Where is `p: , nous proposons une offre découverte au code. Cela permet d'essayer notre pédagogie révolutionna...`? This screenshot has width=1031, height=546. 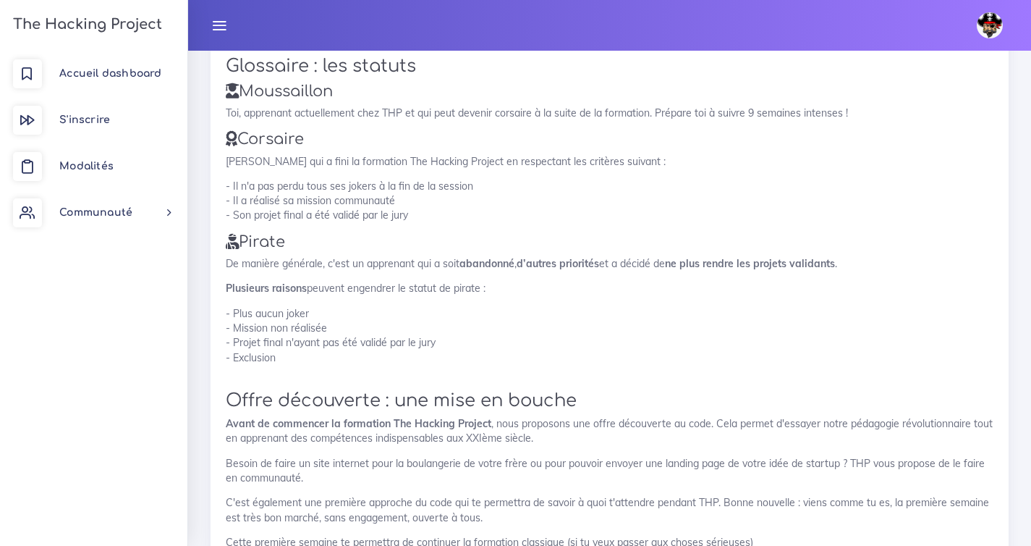 p: , nous proposons une offre découverte au code. Cela permet d'essayer notre pédagogie révolutionna... is located at coordinates (609, 431).